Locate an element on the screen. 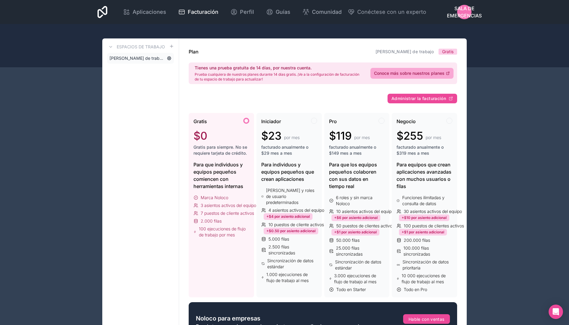 Image resolution: width=569 pixels, height=325 pixels. span: Aplicaciones is located at coordinates (149, 12).